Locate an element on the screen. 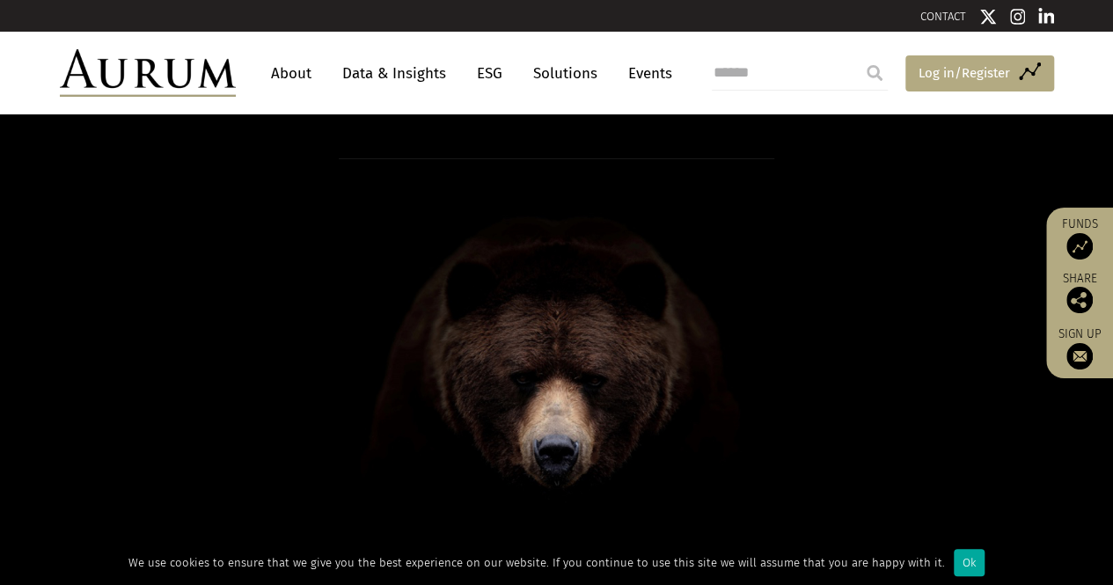 The height and width of the screenshot is (585, 1113). img: Linkedin icon is located at coordinates (1046, 17).